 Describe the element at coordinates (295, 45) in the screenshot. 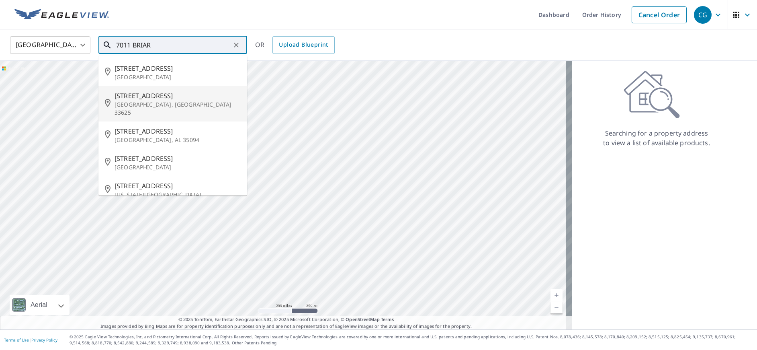

I see `div: OR` at that location.